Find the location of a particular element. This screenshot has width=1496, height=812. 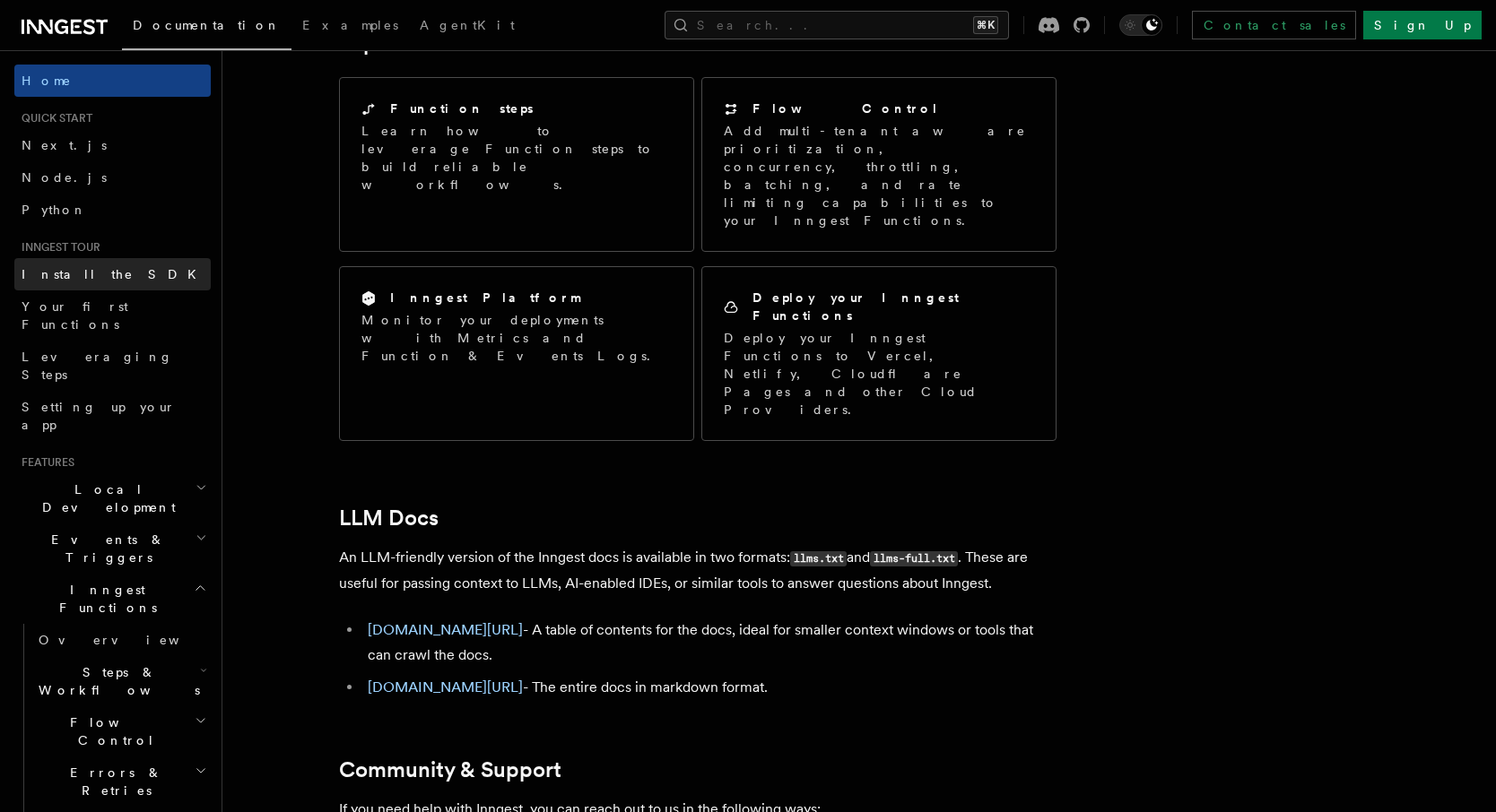

span: AgentKit is located at coordinates (468, 25).